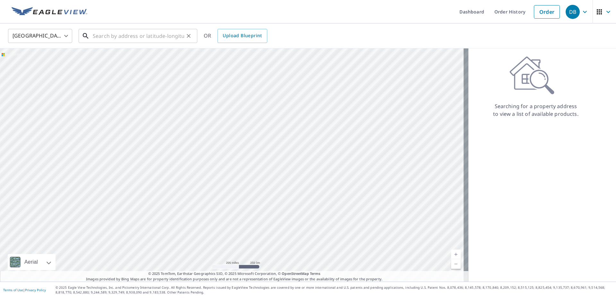 Image resolution: width=616 pixels, height=298 pixels. Describe the element at coordinates (242, 36) in the screenshot. I see `span: Upload Blueprint` at that location.